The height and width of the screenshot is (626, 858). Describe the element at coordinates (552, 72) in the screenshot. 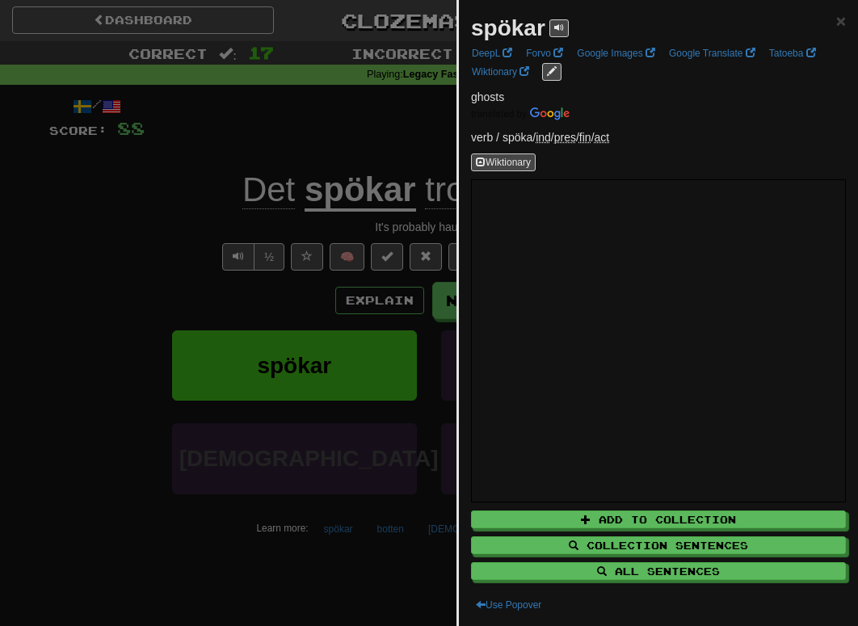

I see `button: edit links` at that location.